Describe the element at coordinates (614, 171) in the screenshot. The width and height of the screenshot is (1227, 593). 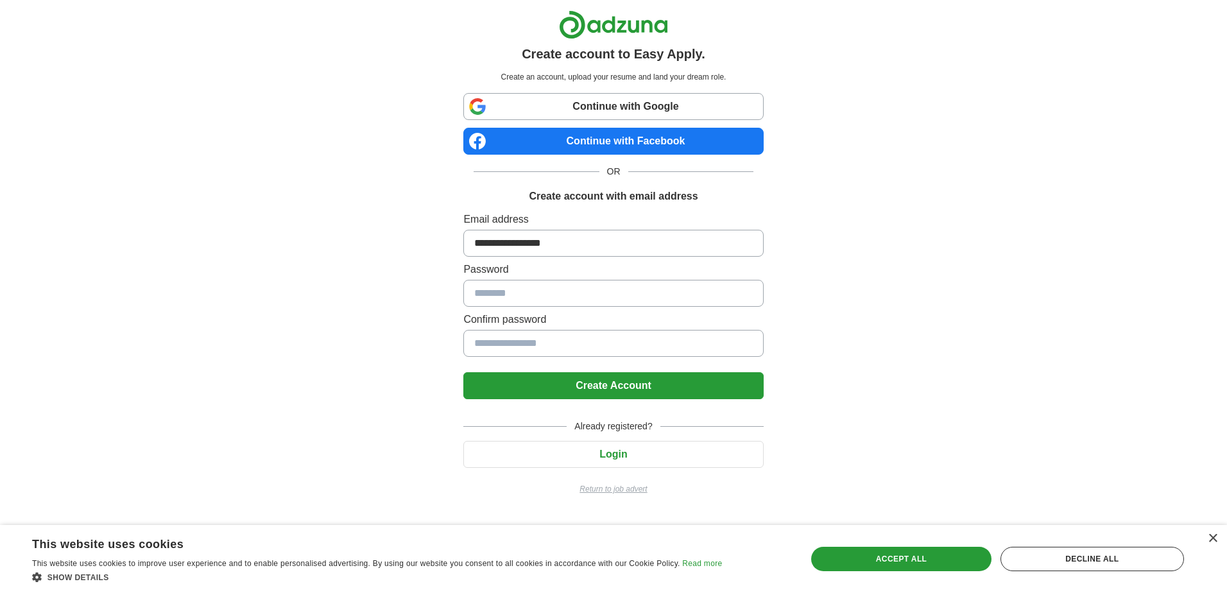
I see `span: OR` at that location.